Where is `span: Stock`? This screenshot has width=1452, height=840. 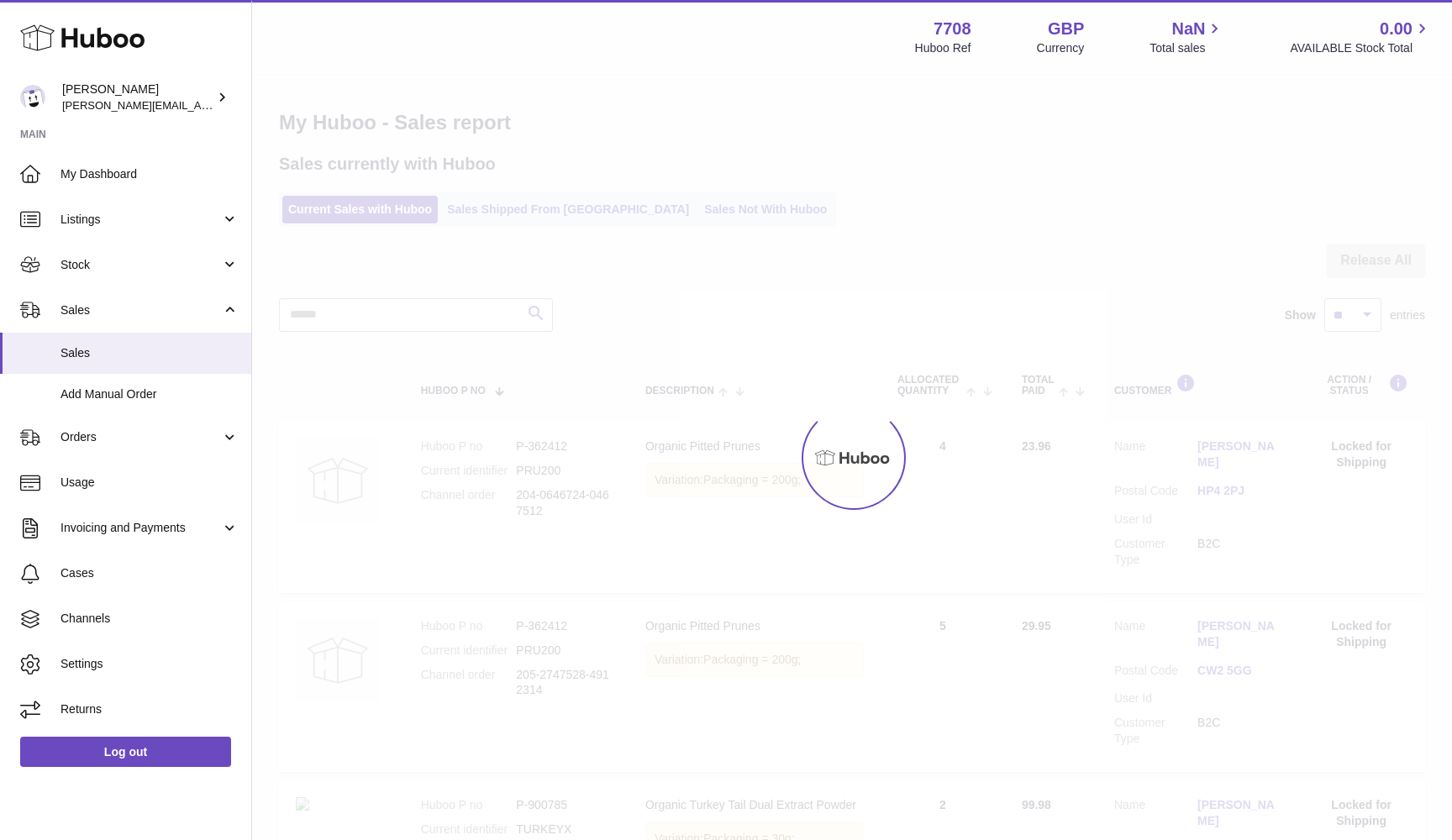
span: Stock is located at coordinates (140, 265).